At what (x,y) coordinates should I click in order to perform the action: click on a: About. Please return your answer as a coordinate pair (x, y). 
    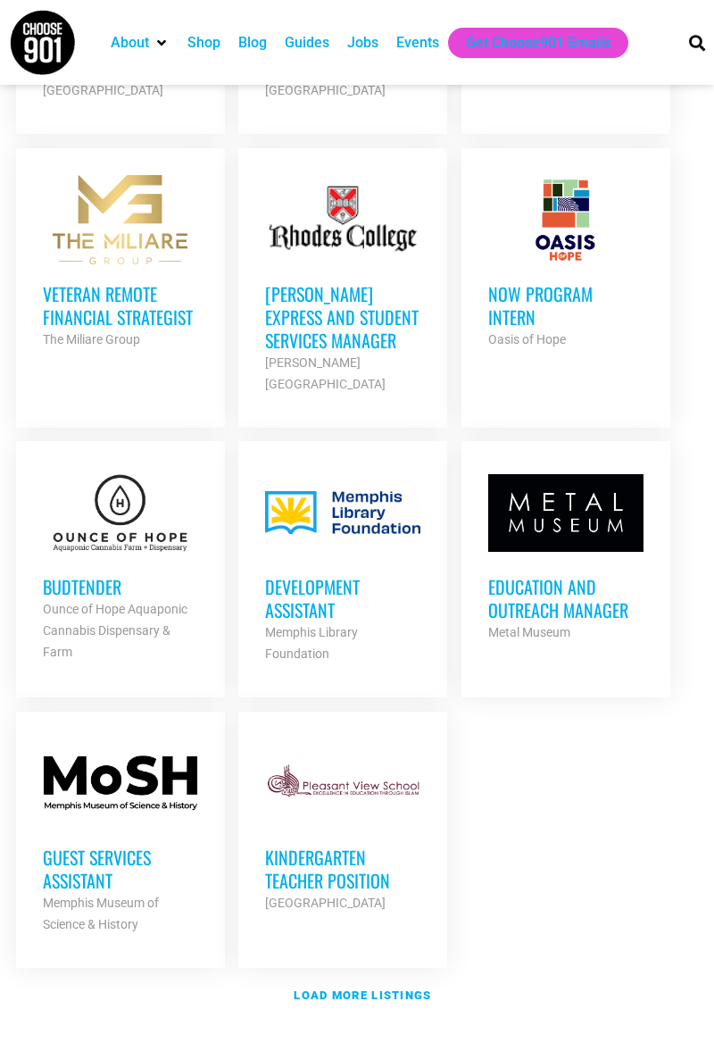
    Looking at the image, I should click on (129, 43).